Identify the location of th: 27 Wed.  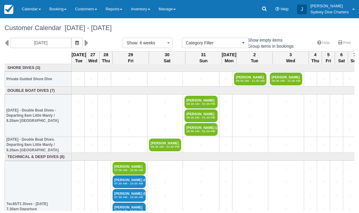
(93, 58).